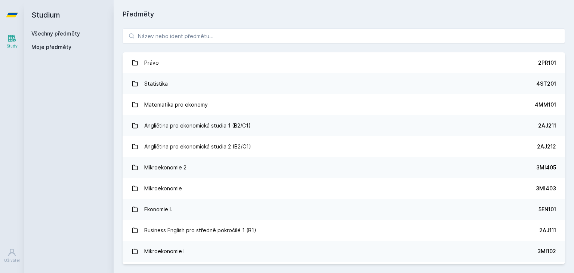 Image resolution: width=574 pixels, height=273 pixels. What do you see at coordinates (546, 146) in the screenshot?
I see `div: 2AJ212` at bounding box center [546, 146].